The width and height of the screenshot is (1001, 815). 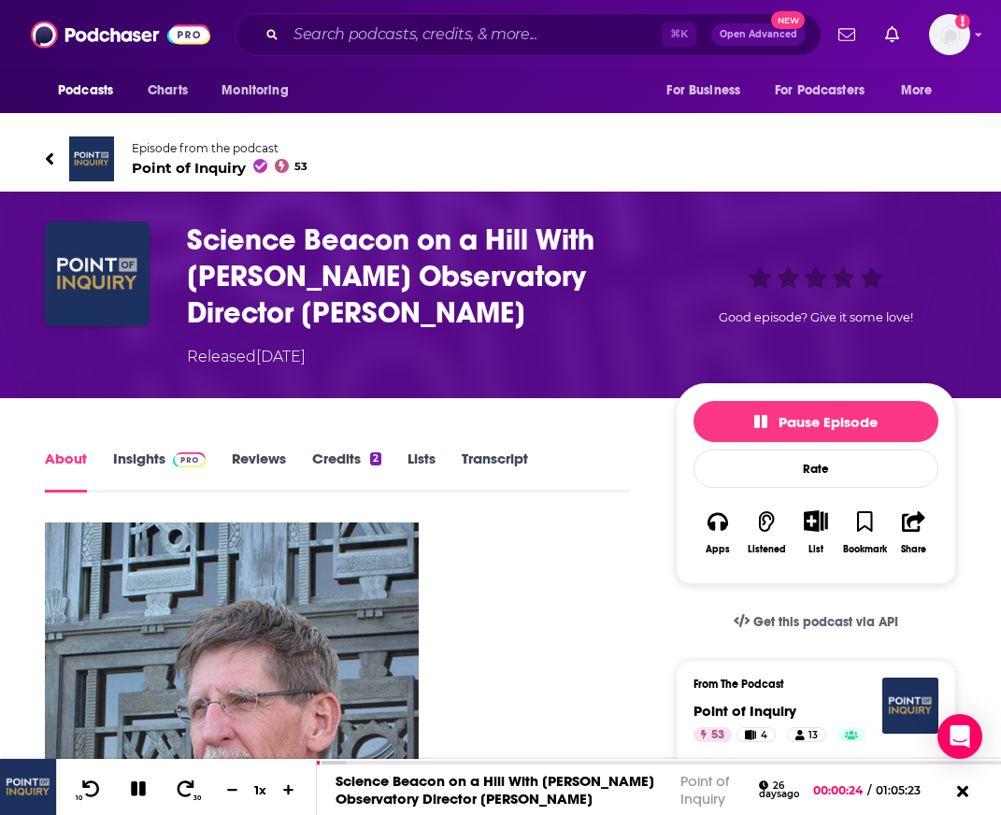 What do you see at coordinates (758, 35) in the screenshot?
I see `span: Open Advanced` at bounding box center [758, 35].